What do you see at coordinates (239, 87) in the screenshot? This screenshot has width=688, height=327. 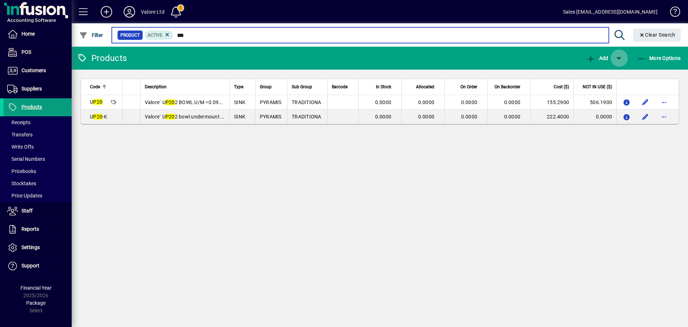 I see `span: Type` at bounding box center [239, 87].